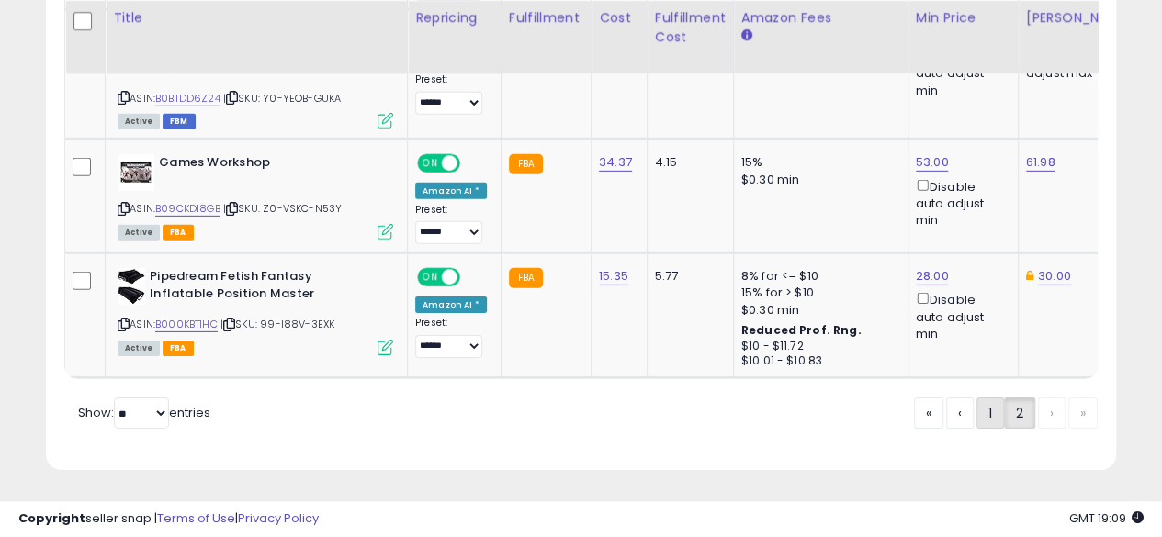 The image size is (1162, 537). What do you see at coordinates (144, 413) in the screenshot?
I see `span: Show: entries` at bounding box center [144, 413].